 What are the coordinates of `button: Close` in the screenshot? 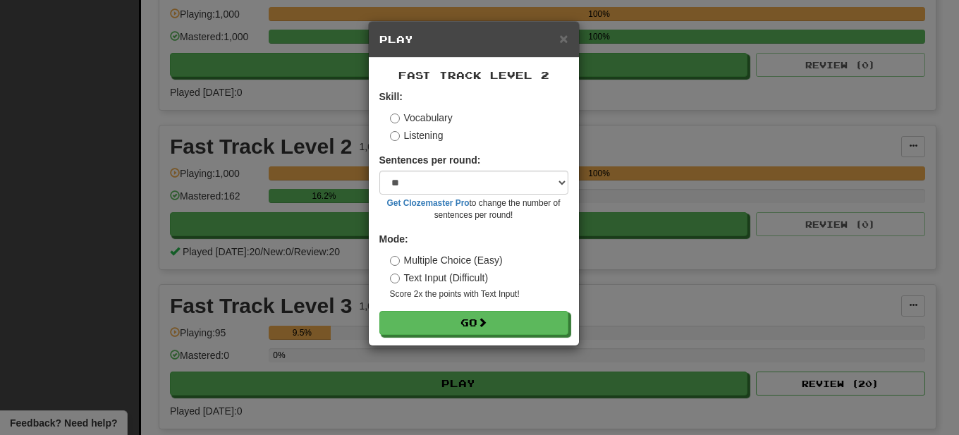 It's located at (563, 38).